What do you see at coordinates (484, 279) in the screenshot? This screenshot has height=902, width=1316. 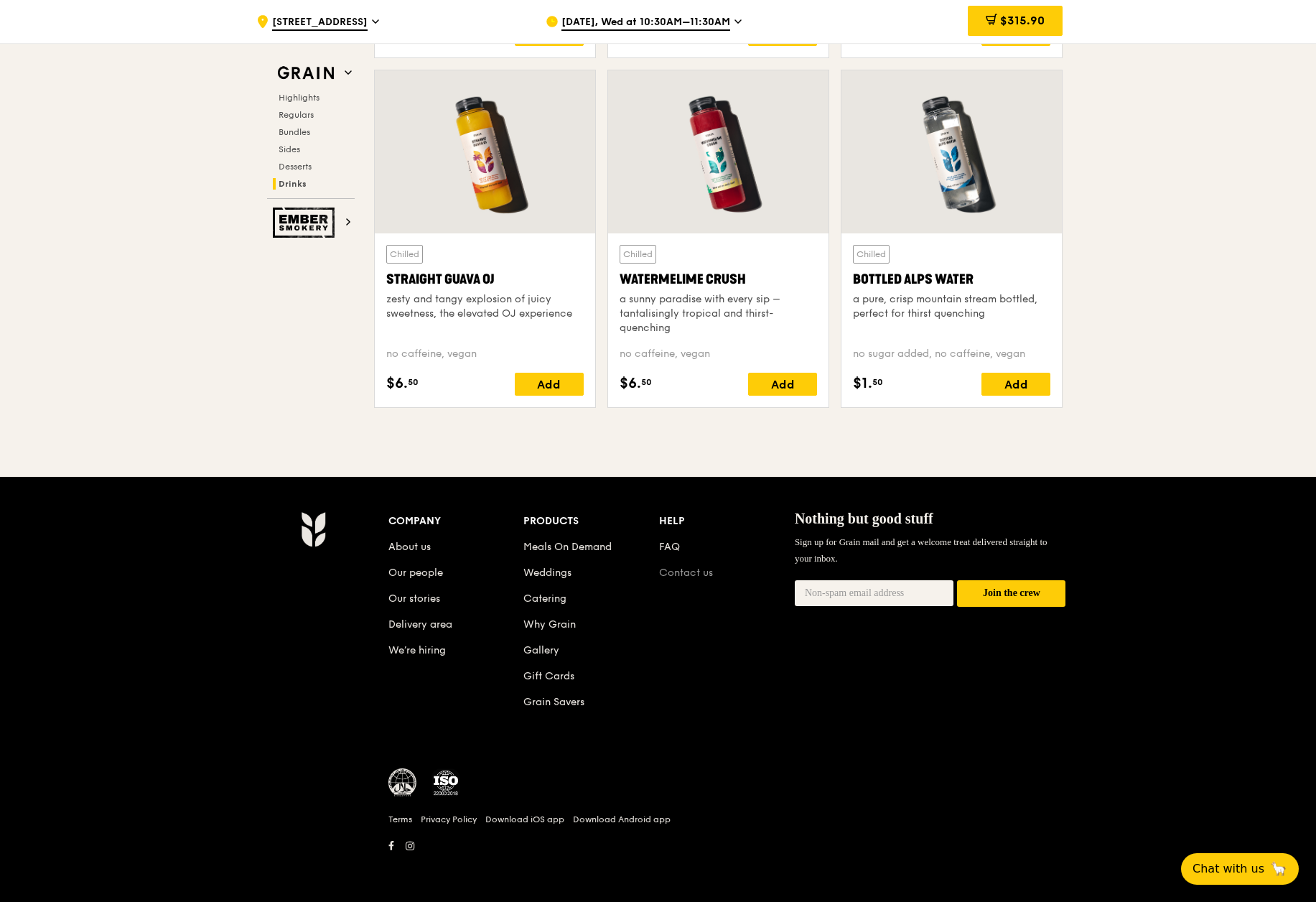 I see `div: Straight Guava OJ` at bounding box center [484, 279].